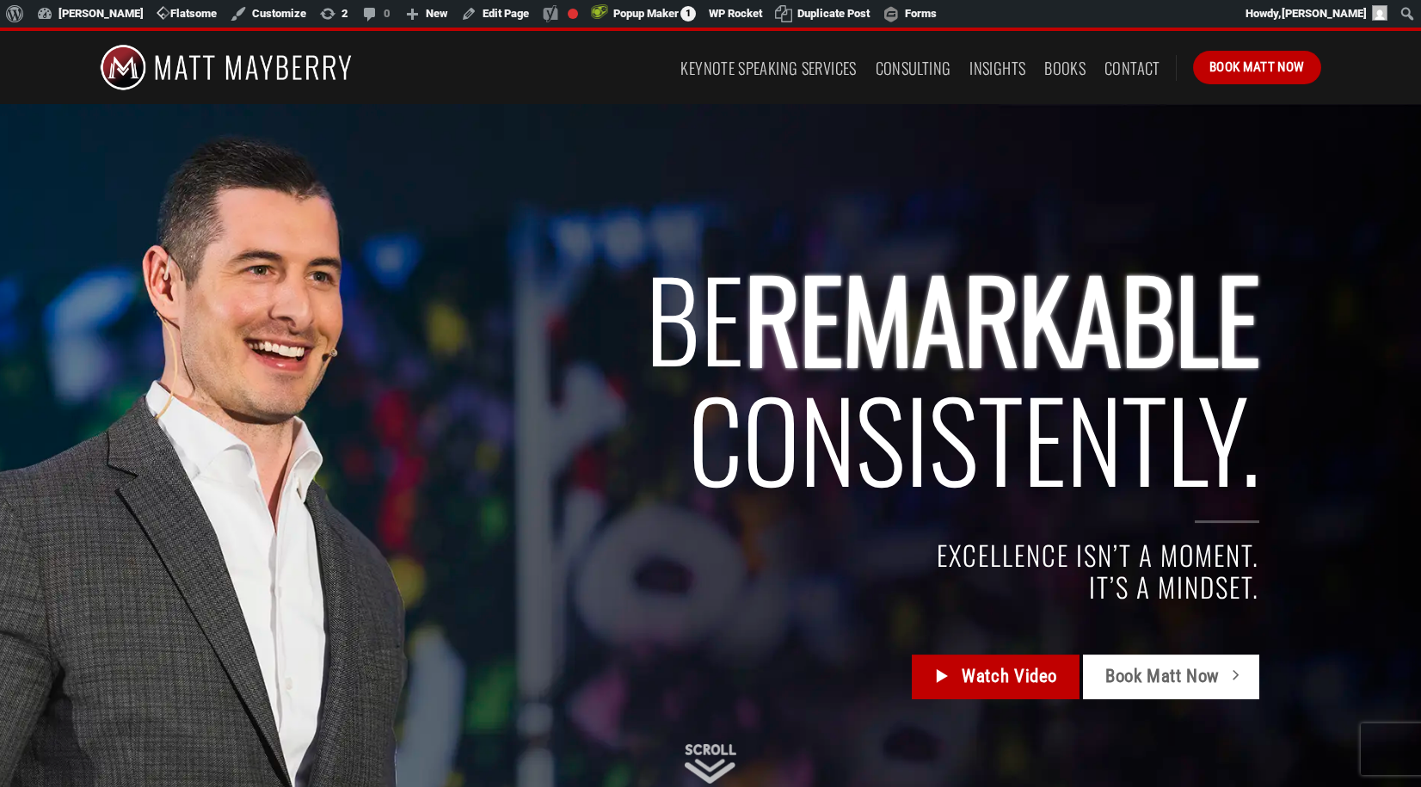  What do you see at coordinates (995, 677) in the screenshot?
I see `a: Watch Video` at bounding box center [995, 677].